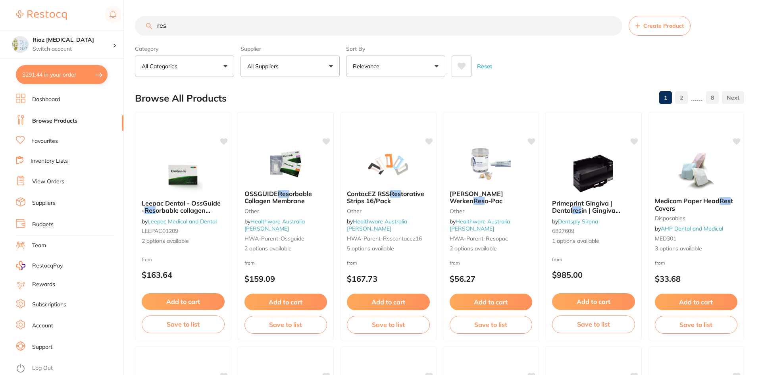 Image resolution: width=760 pixels, height=375 pixels. I want to click on button: $291.44 in your order, so click(61, 75).